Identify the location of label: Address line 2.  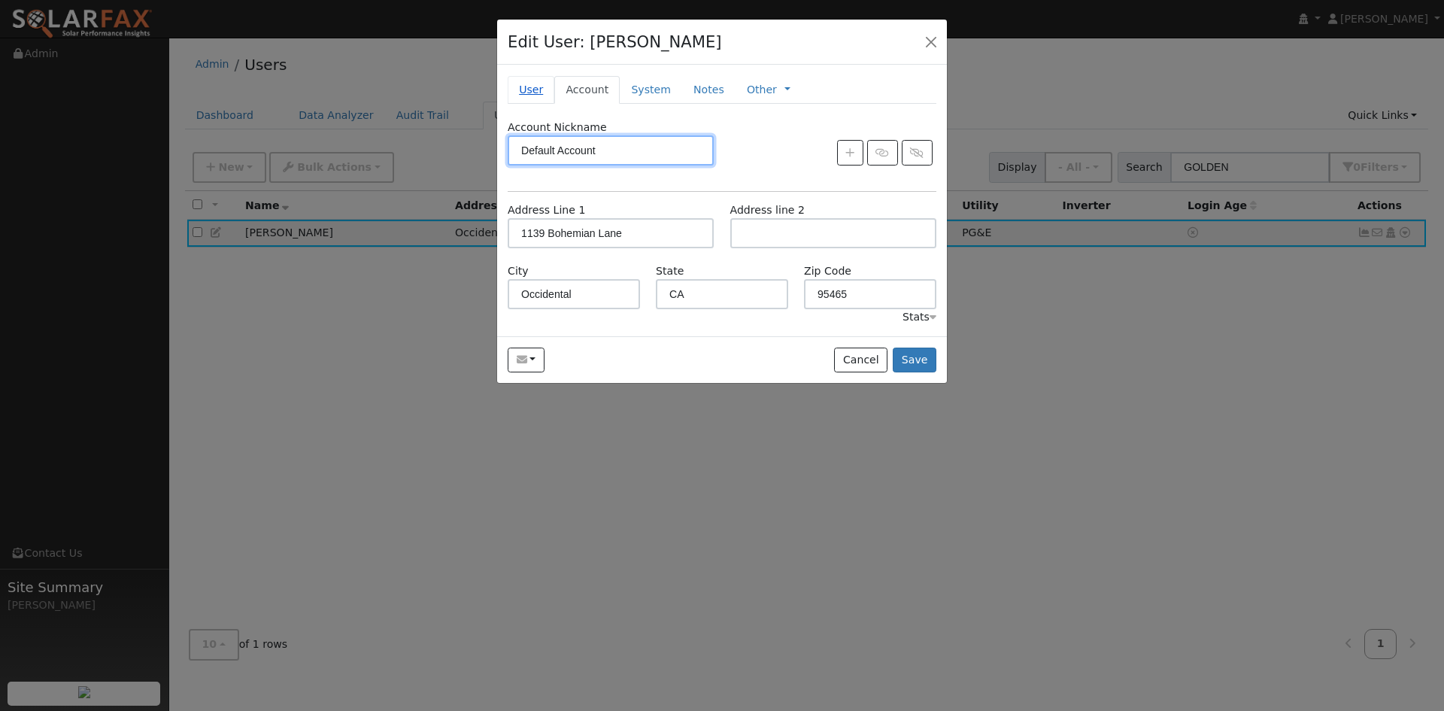
(767, 210).